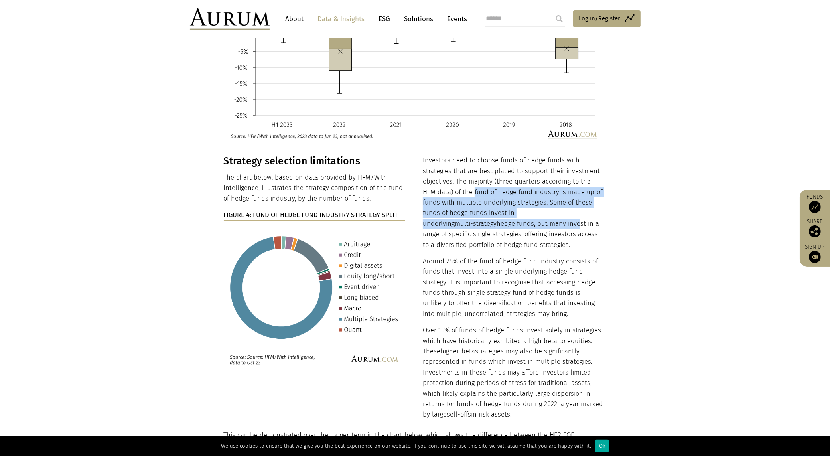 The image size is (830, 456). Describe the element at coordinates (230, 19) in the screenshot. I see `img: Aurum` at that location.